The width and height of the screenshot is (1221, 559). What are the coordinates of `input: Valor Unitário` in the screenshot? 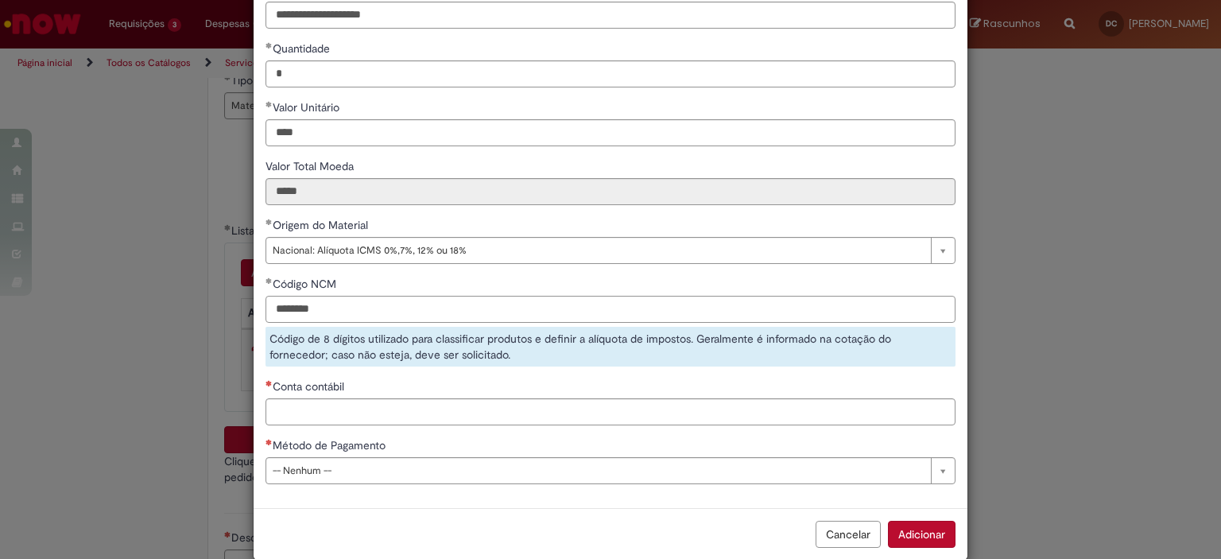 It's located at (611, 133).